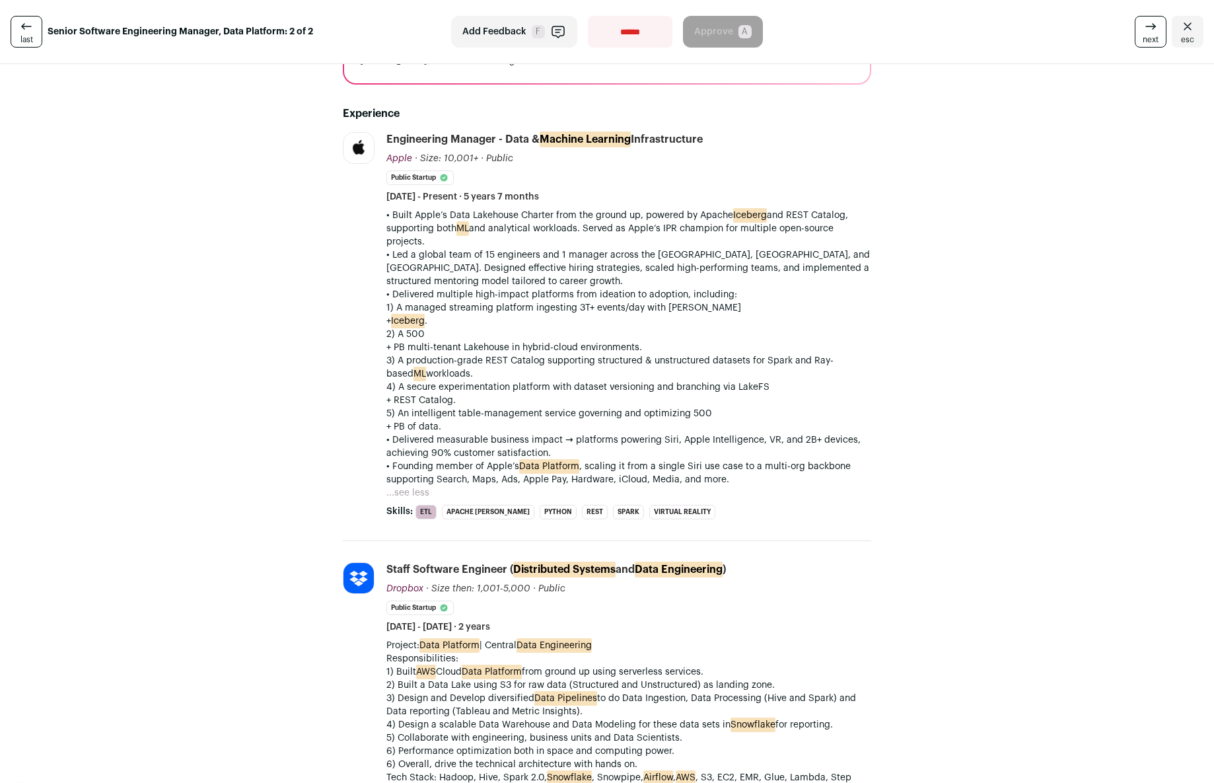 The height and width of the screenshot is (783, 1214). I want to click on span: · Size: 10,001+, so click(447, 159).